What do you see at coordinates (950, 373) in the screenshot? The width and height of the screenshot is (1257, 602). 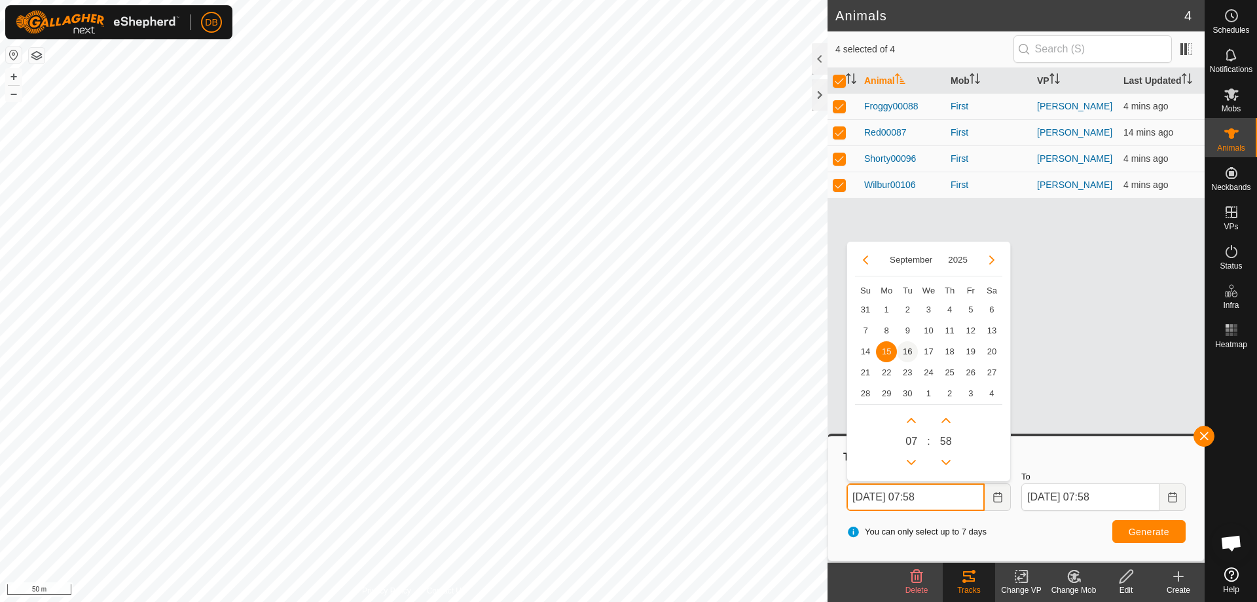 I see `td: 25` at bounding box center [950, 373].